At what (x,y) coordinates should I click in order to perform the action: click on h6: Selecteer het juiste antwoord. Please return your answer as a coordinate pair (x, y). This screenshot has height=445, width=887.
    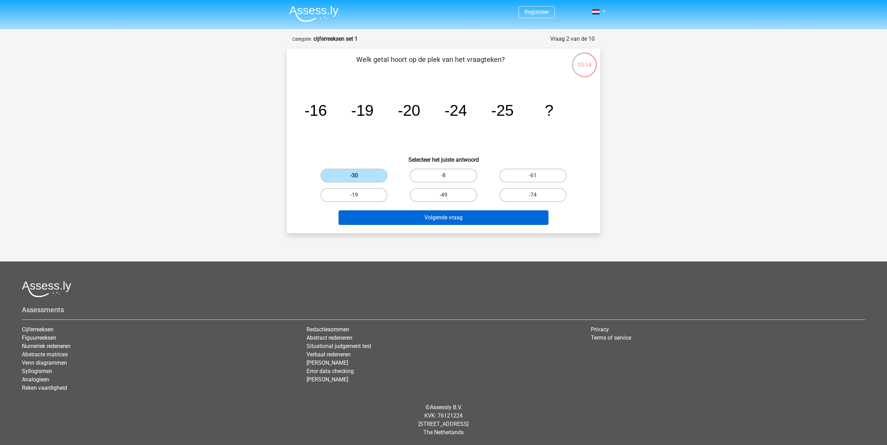
    Looking at the image, I should click on (444, 157).